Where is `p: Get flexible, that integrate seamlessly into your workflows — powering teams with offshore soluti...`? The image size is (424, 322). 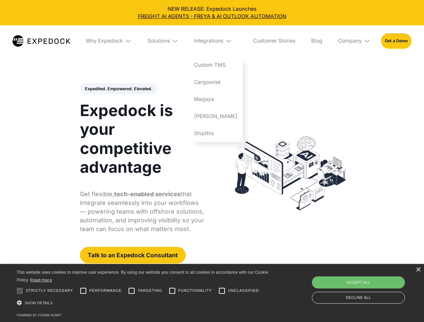
p: Get flexible, that integrate seamlessly into your workflows — powering teams with offshore soluti... is located at coordinates (142, 212).